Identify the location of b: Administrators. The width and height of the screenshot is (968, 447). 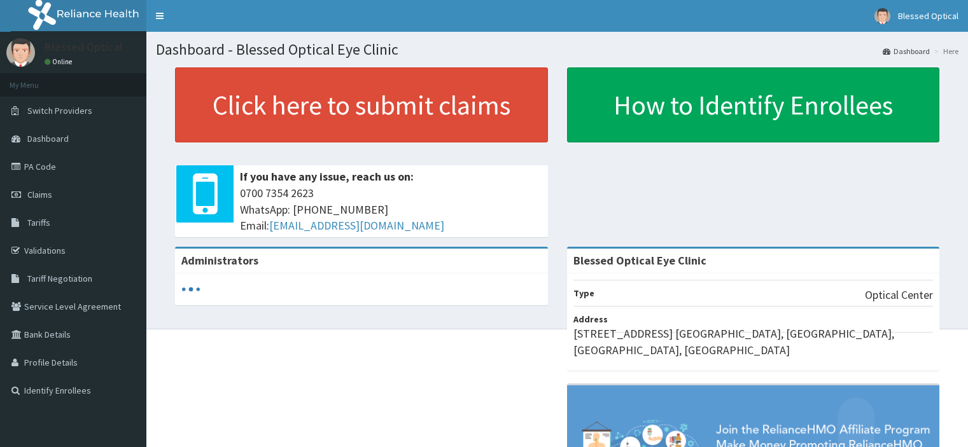
(220, 260).